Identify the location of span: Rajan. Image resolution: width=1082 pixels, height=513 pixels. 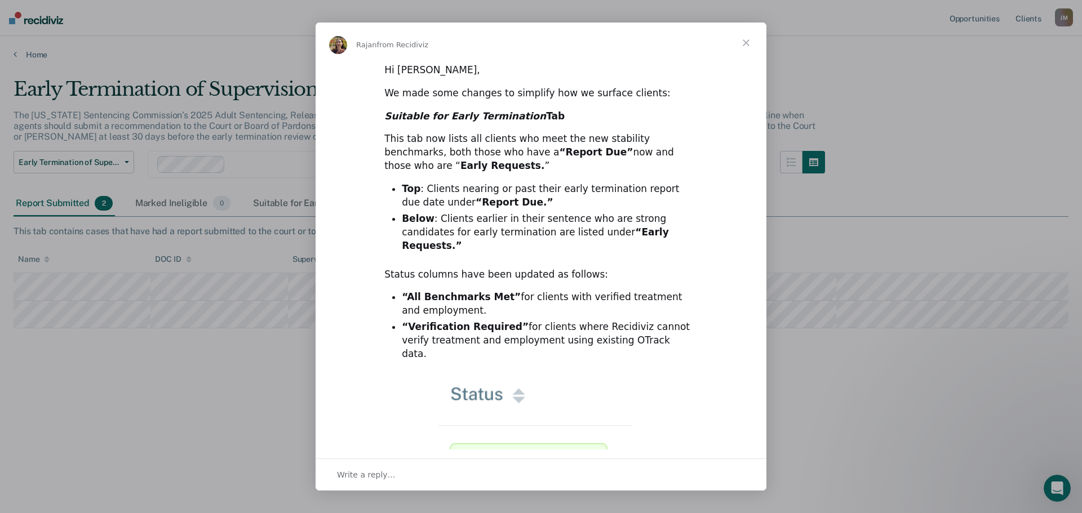
(366, 45).